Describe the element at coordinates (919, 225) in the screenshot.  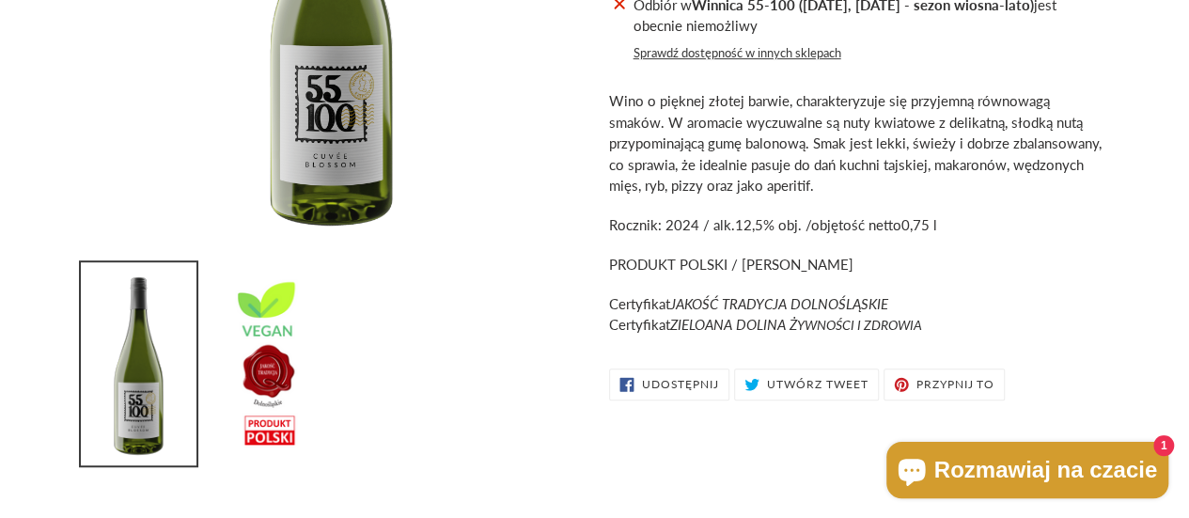
I see `span: 0,75 l` at that location.